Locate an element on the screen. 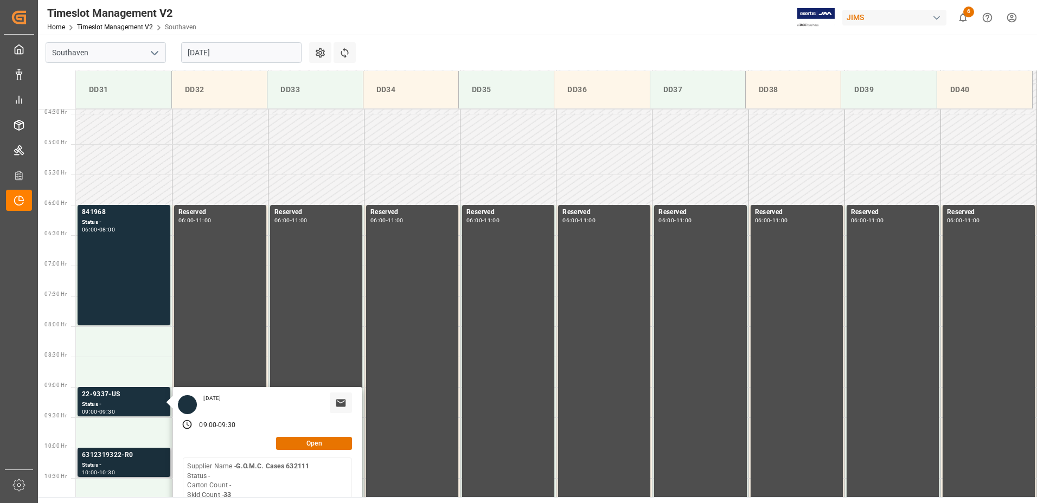 The width and height of the screenshot is (1037, 503). span: 10:00 Hr is located at coordinates (55, 446).